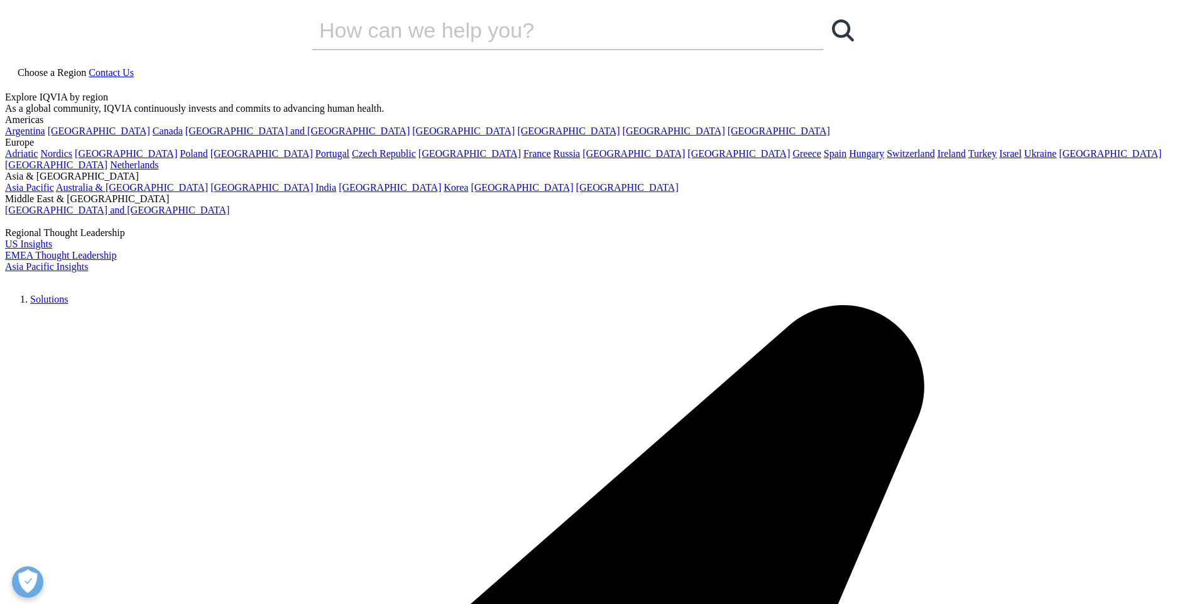 Image resolution: width=1192 pixels, height=604 pixels. I want to click on a: Ireland, so click(951, 153).